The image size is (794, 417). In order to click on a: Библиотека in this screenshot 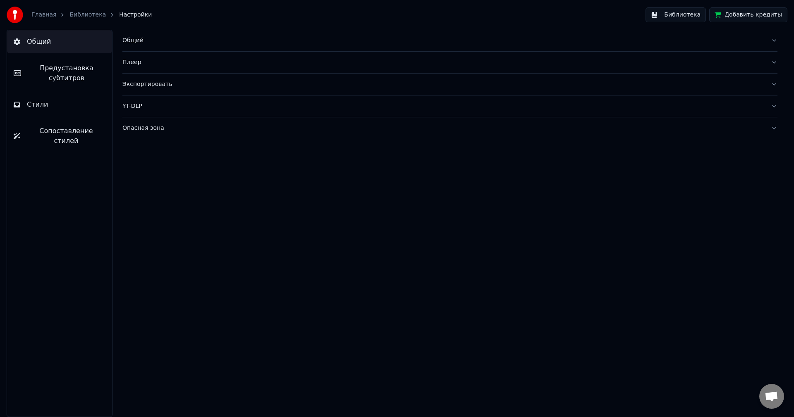, I will do `click(88, 15)`.